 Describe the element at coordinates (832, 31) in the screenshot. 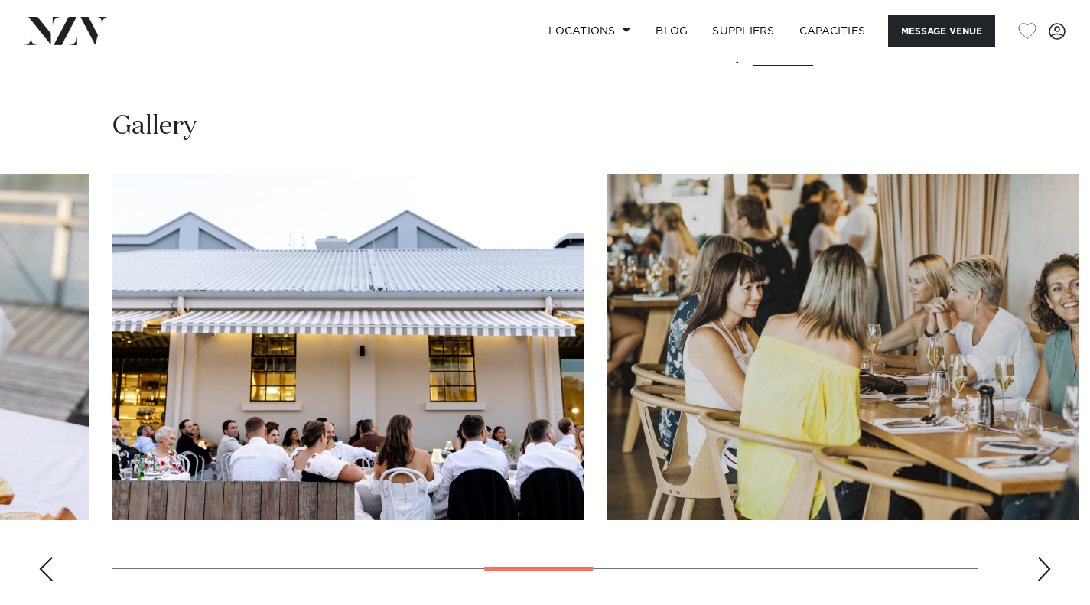

I see `a: Capacities` at that location.